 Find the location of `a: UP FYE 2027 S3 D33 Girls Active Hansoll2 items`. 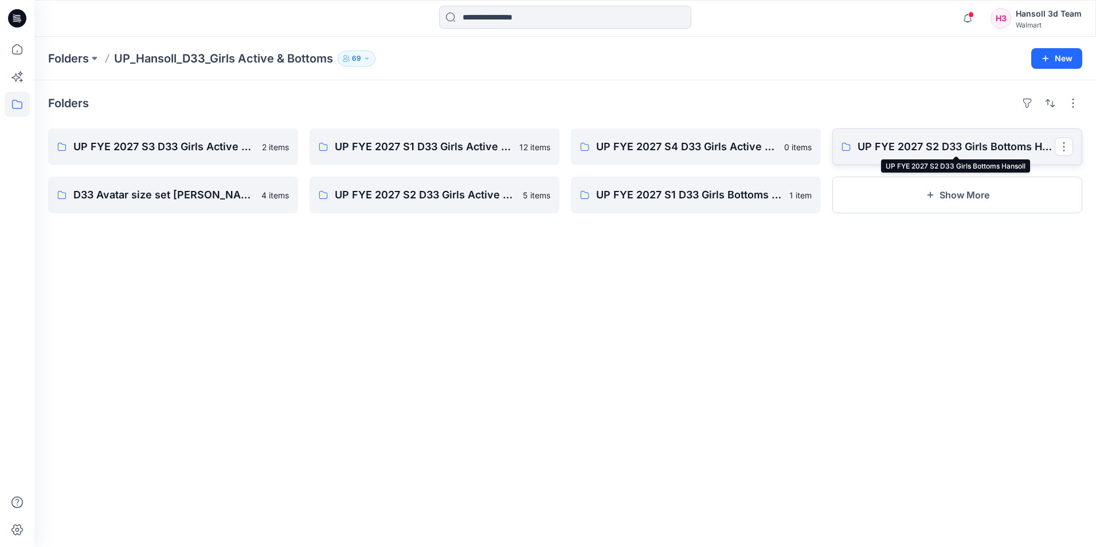

a: UP FYE 2027 S3 D33 Girls Active Hansoll2 items is located at coordinates (173, 147).